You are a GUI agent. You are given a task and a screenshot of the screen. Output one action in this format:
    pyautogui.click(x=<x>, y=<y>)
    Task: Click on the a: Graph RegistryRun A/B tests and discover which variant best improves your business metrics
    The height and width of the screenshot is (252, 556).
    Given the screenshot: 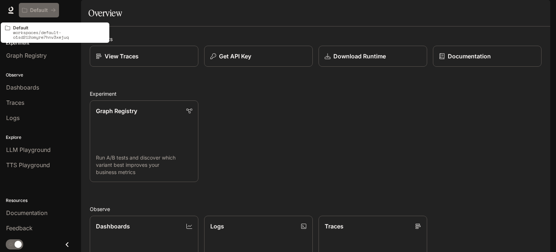 What is the action you would take?
    pyautogui.click(x=144, y=141)
    